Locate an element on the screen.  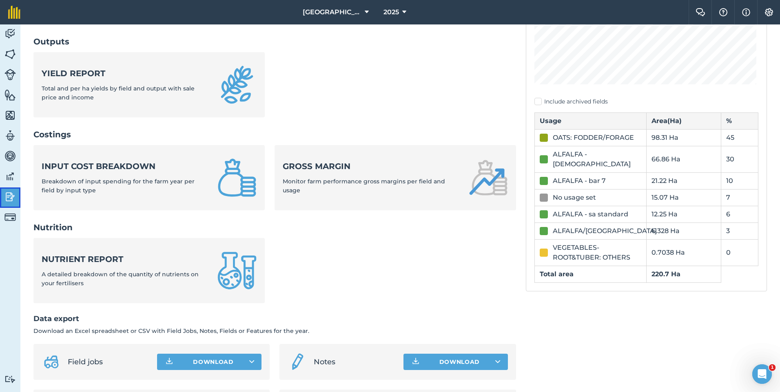
span: Total and per ha yields by field and output with sale price and income is located at coordinates (118, 93).